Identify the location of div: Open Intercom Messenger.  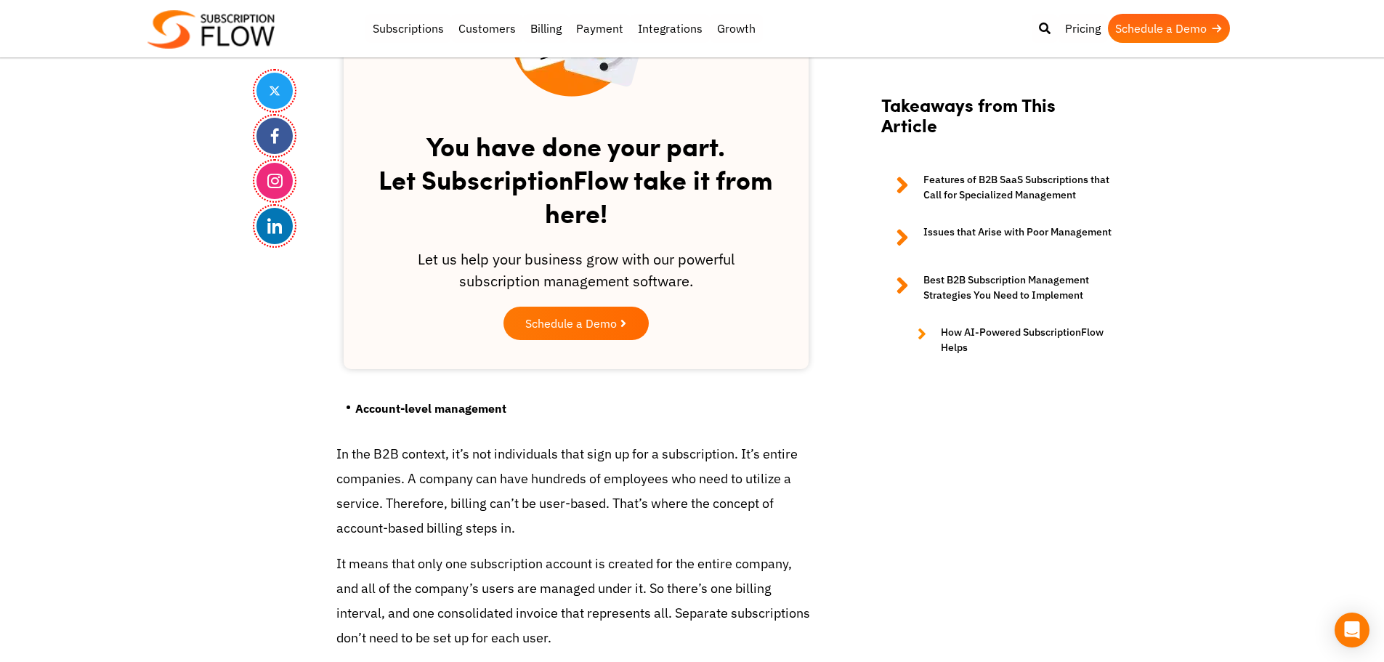
(1352, 630).